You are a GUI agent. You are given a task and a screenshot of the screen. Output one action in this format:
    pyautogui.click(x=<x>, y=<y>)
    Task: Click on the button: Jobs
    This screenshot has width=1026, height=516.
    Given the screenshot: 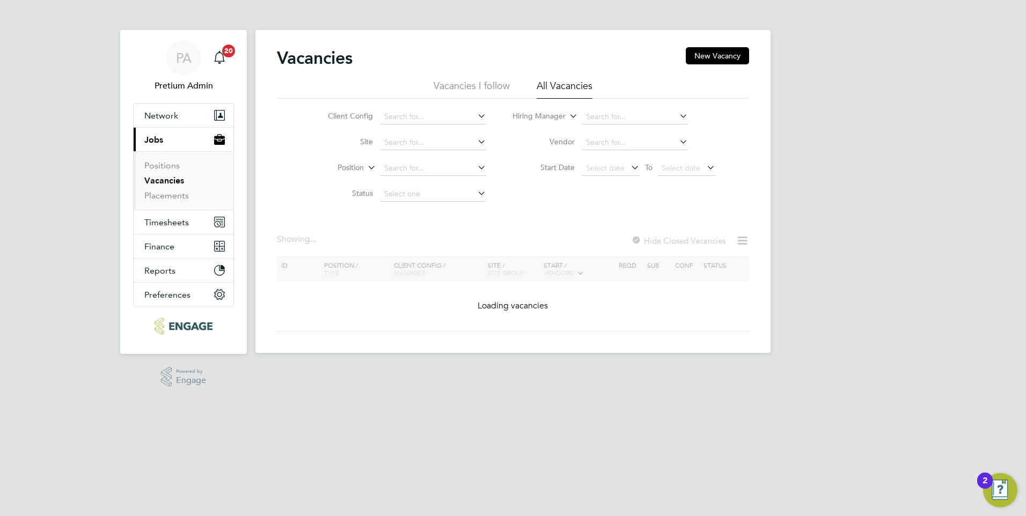 What is the action you would take?
    pyautogui.click(x=183, y=139)
    